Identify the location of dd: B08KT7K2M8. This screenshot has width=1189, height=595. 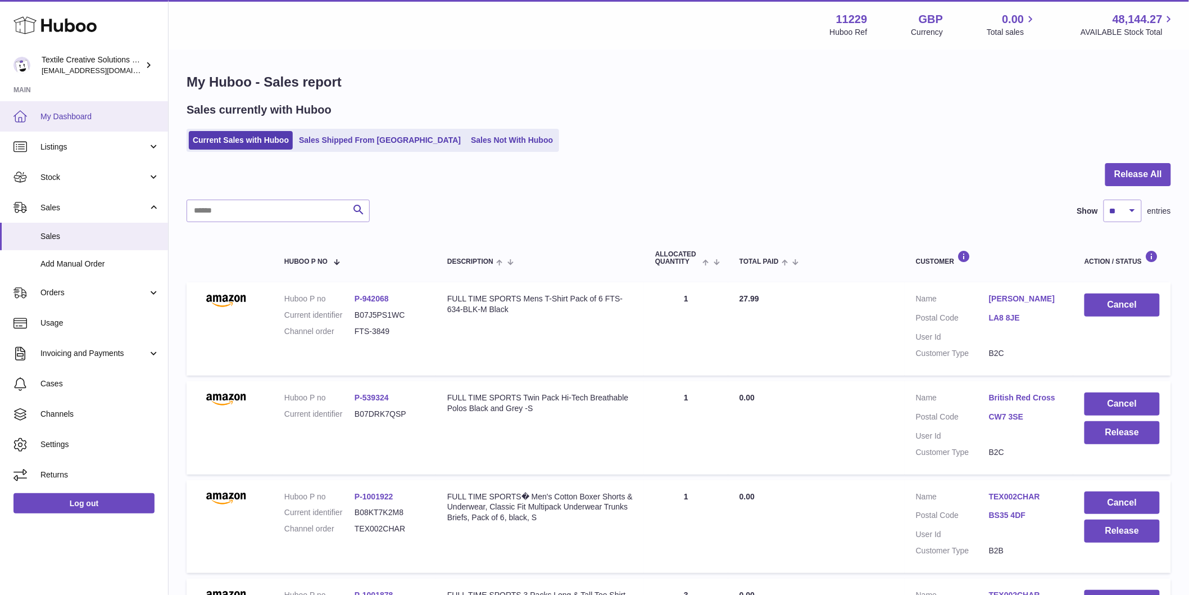
(389, 512).